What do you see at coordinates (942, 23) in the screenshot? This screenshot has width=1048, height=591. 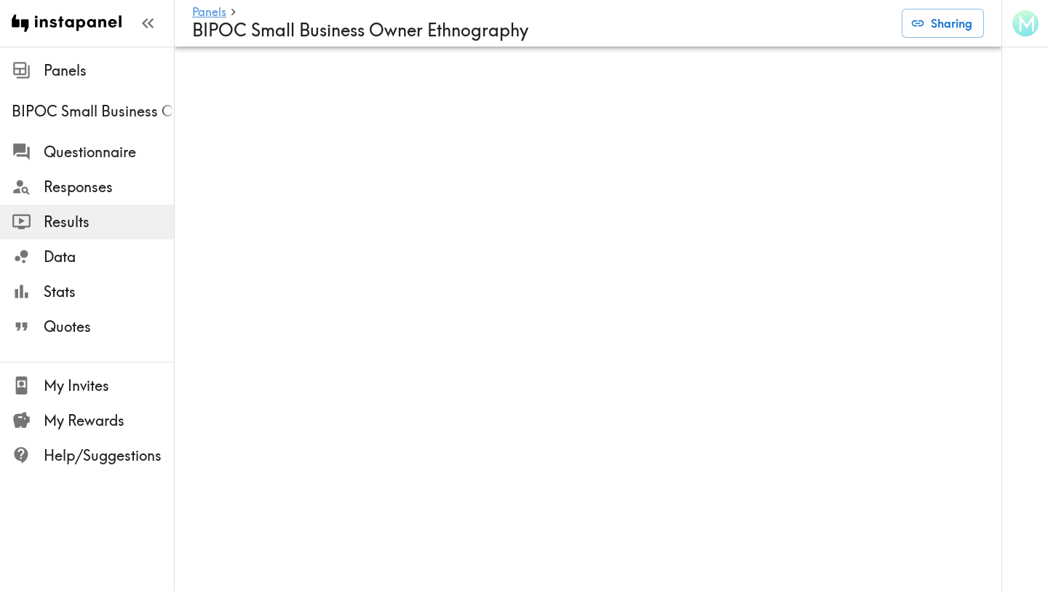 I see `button: Sharing` at bounding box center [942, 23].